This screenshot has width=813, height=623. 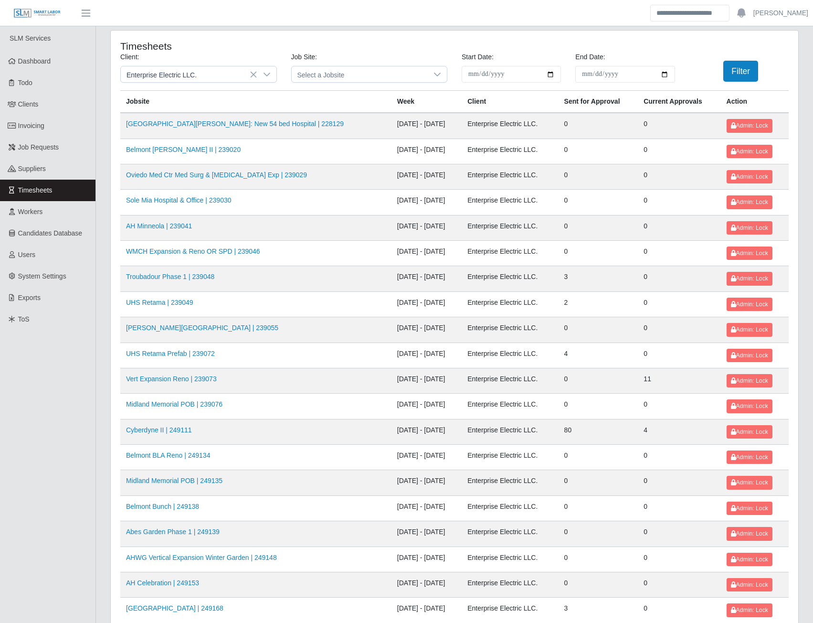 What do you see at coordinates (29, 298) in the screenshot?
I see `span: Exports` at bounding box center [29, 298].